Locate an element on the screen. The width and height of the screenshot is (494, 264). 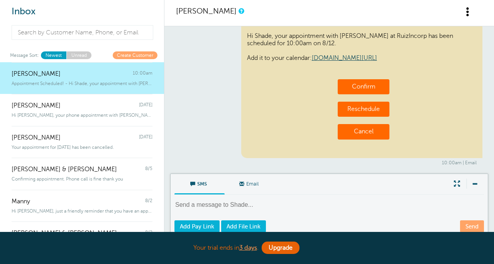
a: This is a history of all communications between GoReminders and your customer. is located at coordinates (241, 11).